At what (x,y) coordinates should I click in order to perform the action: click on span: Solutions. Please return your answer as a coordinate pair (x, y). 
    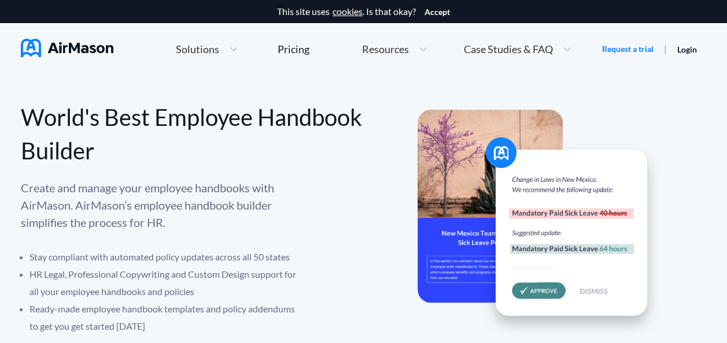
    Looking at the image, I should click on (197, 49).